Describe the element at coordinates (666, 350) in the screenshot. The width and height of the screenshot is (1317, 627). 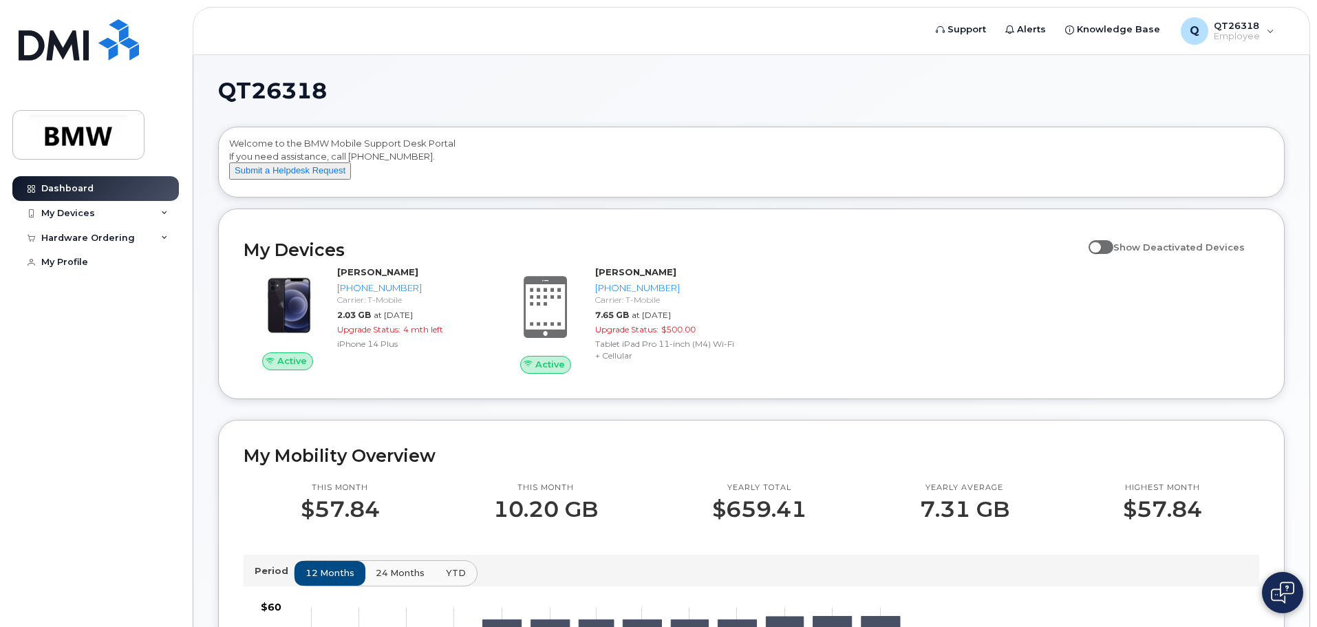
I see `div: Tablet iPad Pro 11-inch (M4) Wi-Fi + Cellular` at that location.